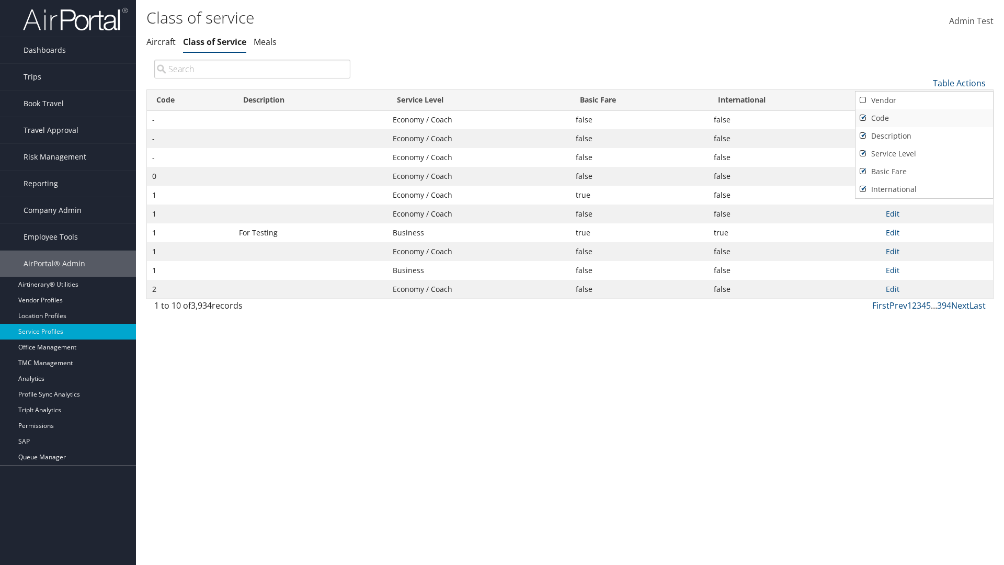  What do you see at coordinates (52, 210) in the screenshot?
I see `span: Company Admin` at bounding box center [52, 210].